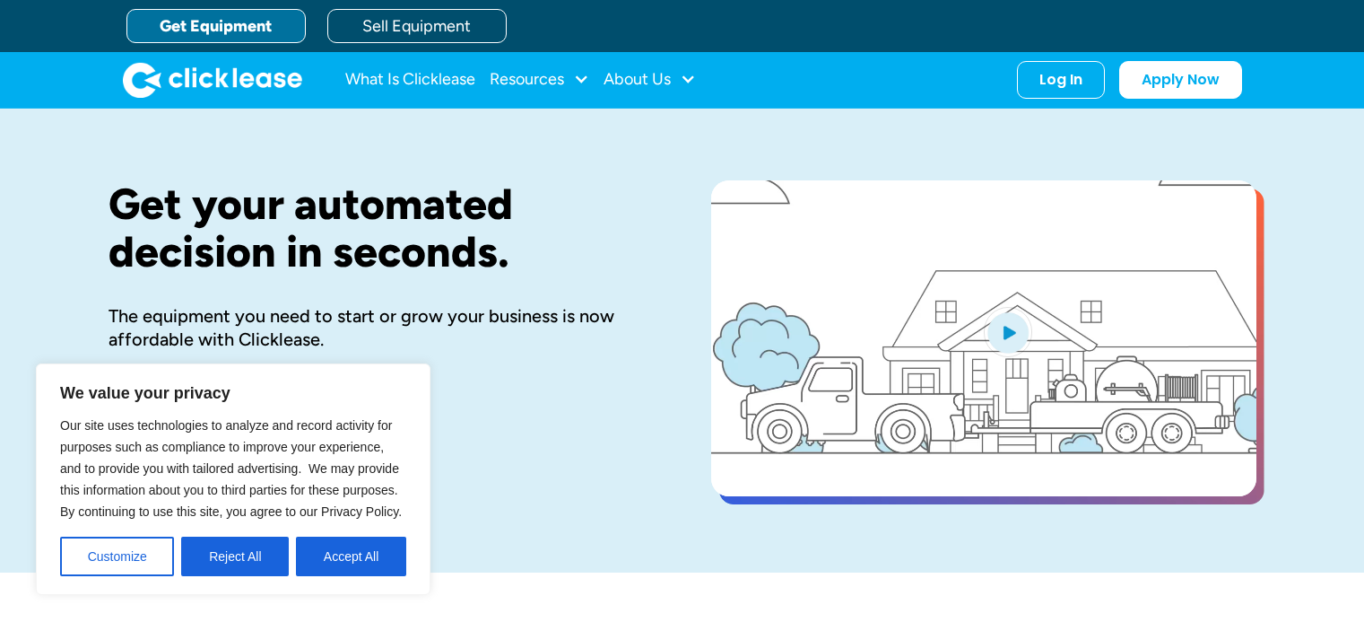 This screenshot has width=1364, height=631. I want to click on a: Apply Now, so click(1181, 80).